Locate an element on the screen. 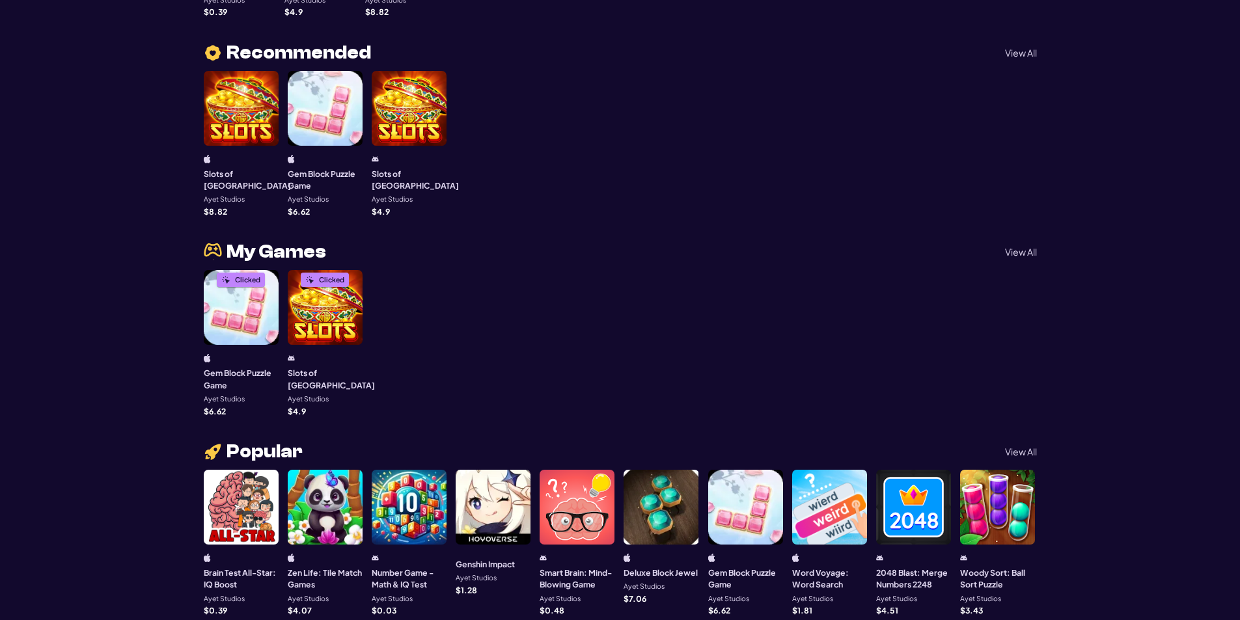  h3: Brain Test All-Star: IQ Boost is located at coordinates (241, 579).